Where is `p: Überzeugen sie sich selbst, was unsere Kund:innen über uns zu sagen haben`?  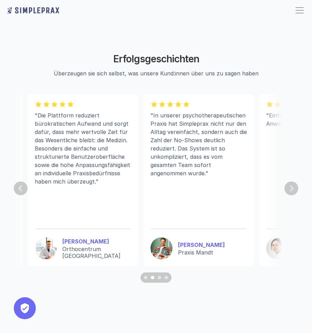 p: Überzeugen sie sich selbst, was unsere Kund:innen über uns zu sagen haben is located at coordinates (156, 73).